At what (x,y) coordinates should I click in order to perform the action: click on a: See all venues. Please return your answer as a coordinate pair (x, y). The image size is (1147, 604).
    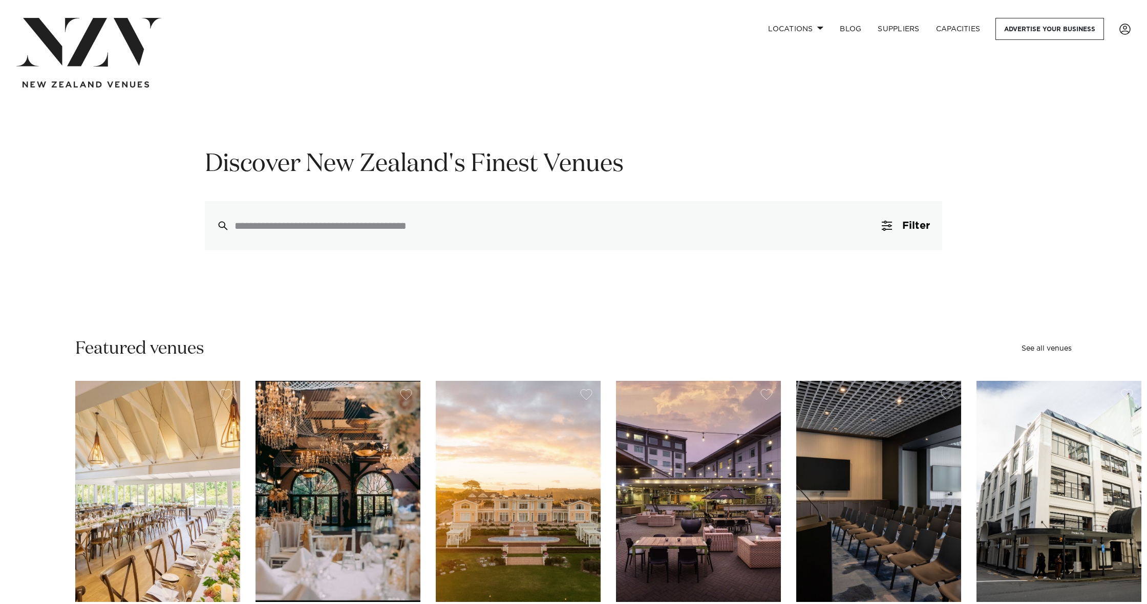
    Looking at the image, I should click on (1046, 349).